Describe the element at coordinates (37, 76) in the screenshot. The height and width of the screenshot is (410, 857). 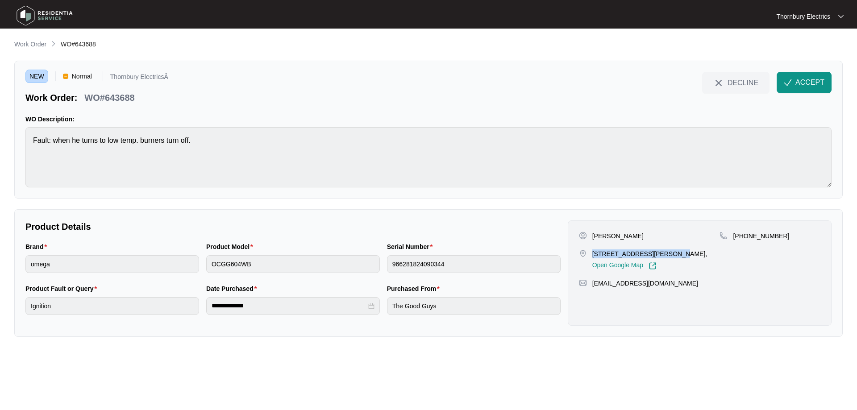
I see `span: NEW` at that location.